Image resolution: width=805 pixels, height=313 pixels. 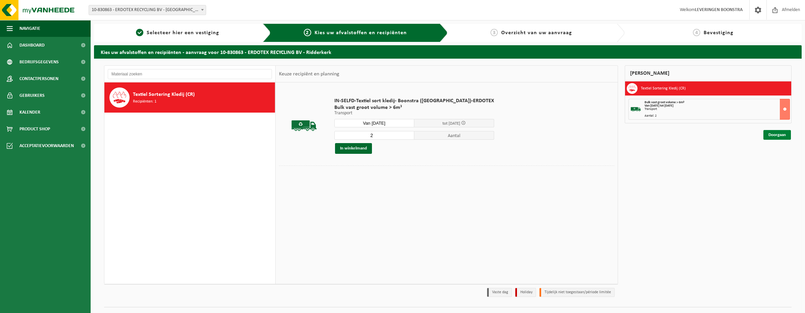 What do you see at coordinates (663, 89) in the screenshot?
I see `h3: Textiel Sortering Kledij (CR)` at bounding box center [663, 89].